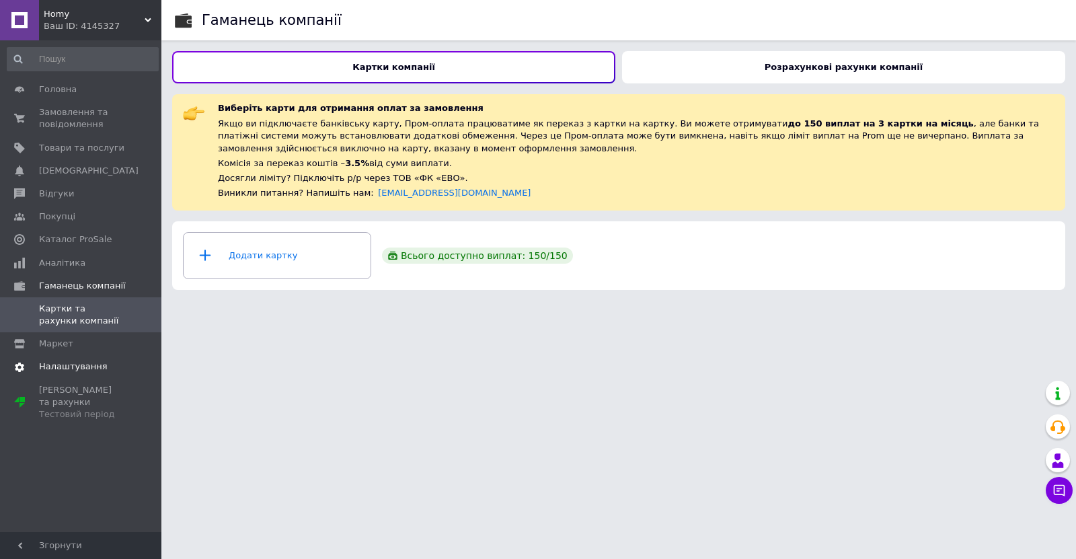  What do you see at coordinates (636, 136) in the screenshot?
I see `div: Якщо ви підключаєте банківську карту, Пром-оплата працюватиме як переказ з картки на картку. Ви м...` at bounding box center [636, 136].